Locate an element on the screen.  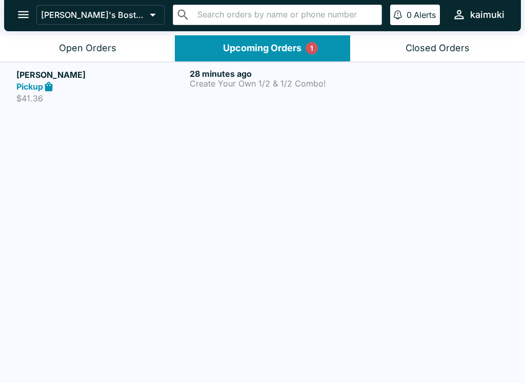
p: 0 is located at coordinates (409, 15).